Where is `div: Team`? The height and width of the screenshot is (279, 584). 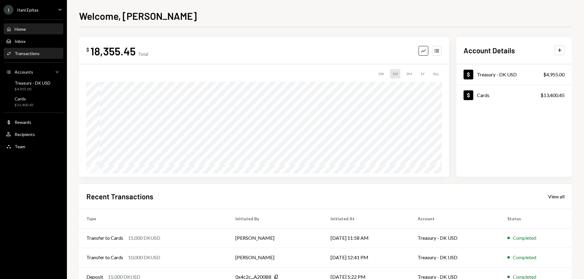 div: Team is located at coordinates (20, 146).